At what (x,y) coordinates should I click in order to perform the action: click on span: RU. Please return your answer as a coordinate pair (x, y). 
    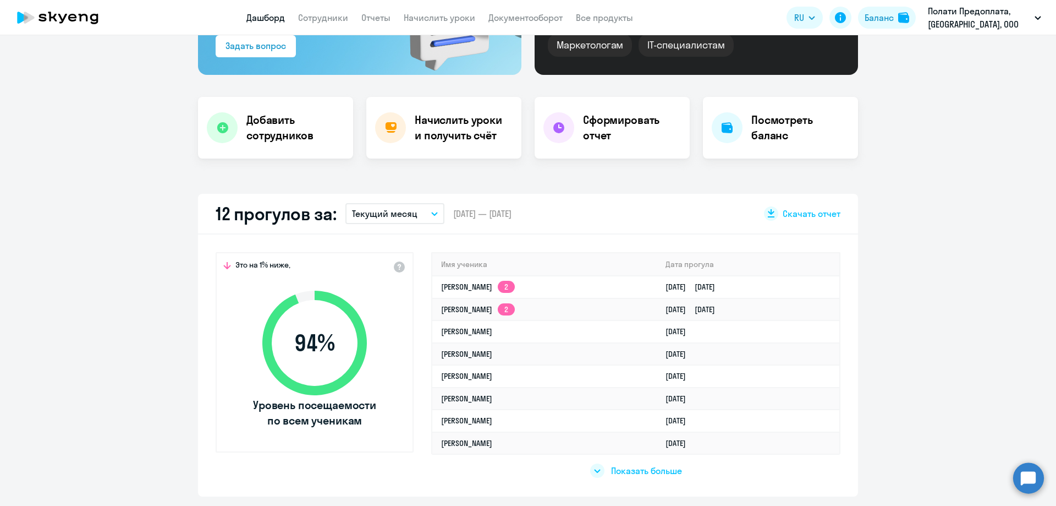
    Looking at the image, I should click on (799, 18).